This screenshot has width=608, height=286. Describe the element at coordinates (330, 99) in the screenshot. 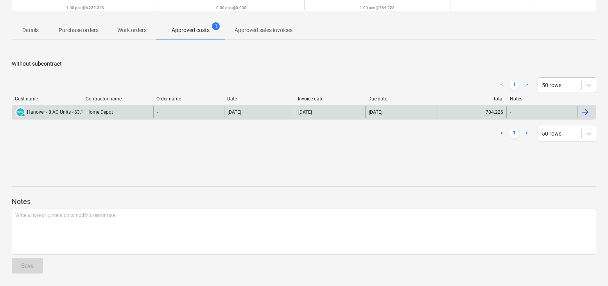

I see `div: Invoice date` at that location.